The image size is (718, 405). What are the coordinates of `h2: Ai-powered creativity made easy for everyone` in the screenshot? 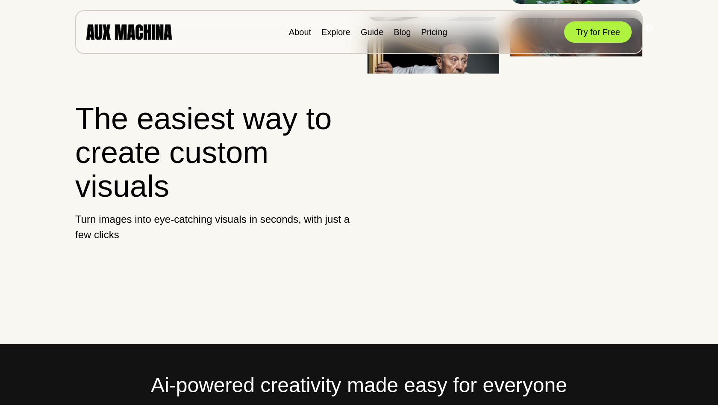 It's located at (359, 385).